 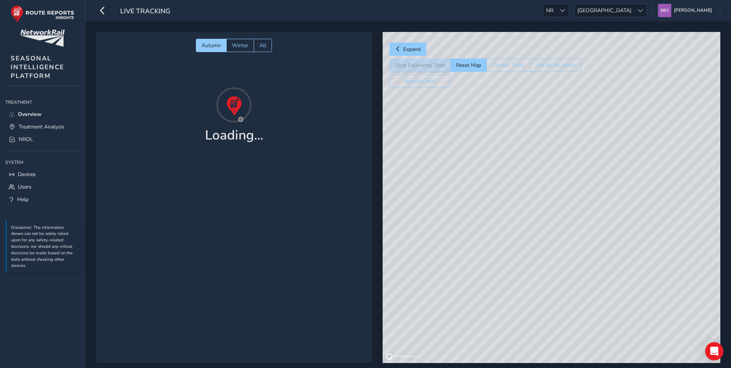 What do you see at coordinates (42, 114) in the screenshot?
I see `a: Overview` at bounding box center [42, 114].